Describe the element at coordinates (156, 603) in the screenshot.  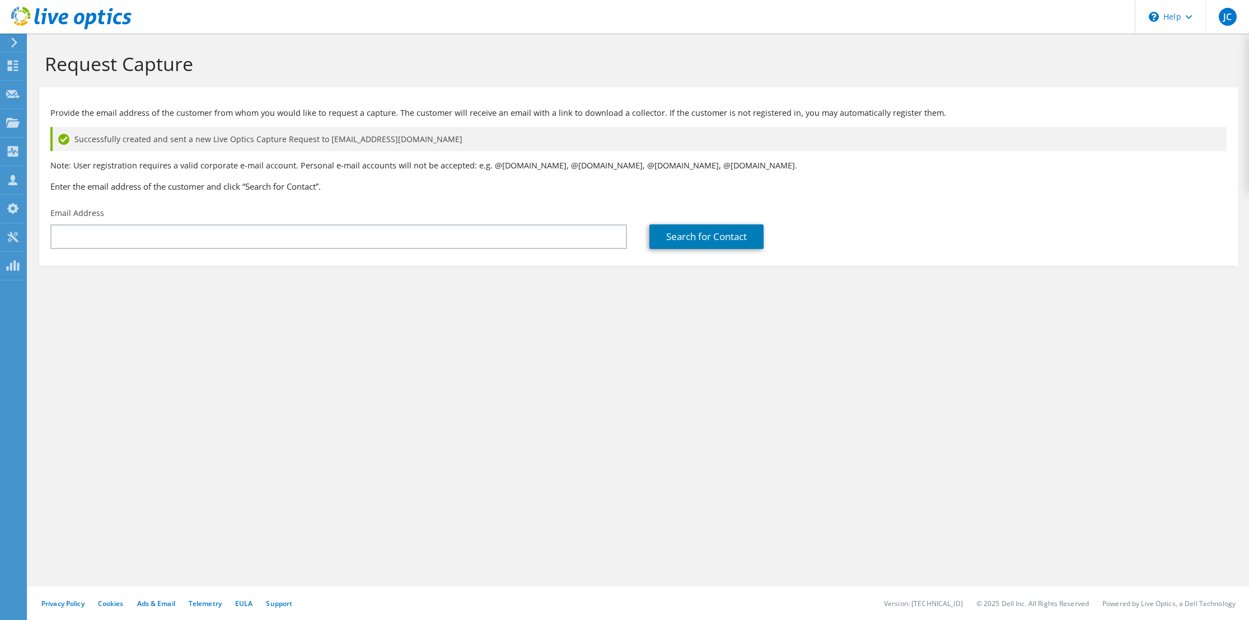
I see `a: Ads & Email` at that location.